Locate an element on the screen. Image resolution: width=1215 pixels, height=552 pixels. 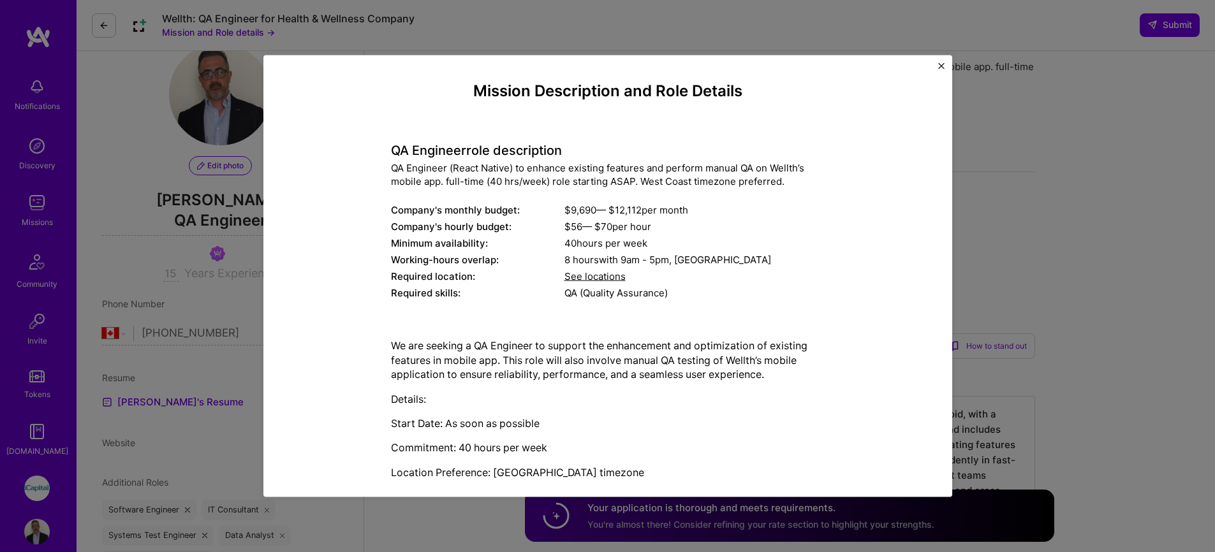
div: Working-hours overlap: is located at coordinates (478, 260).